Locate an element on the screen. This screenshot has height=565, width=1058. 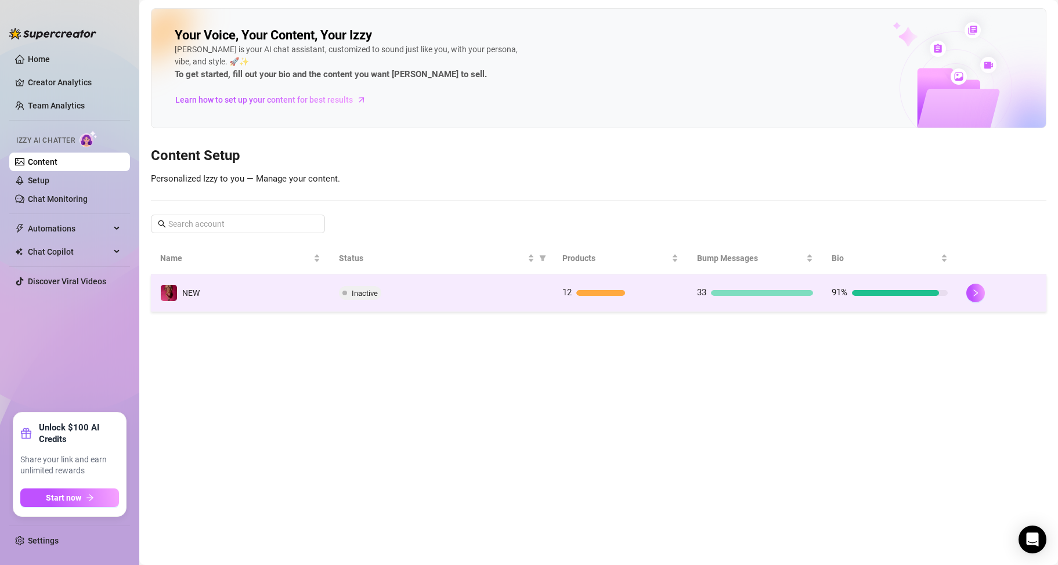
th: Bump Messages is located at coordinates (755, 258).